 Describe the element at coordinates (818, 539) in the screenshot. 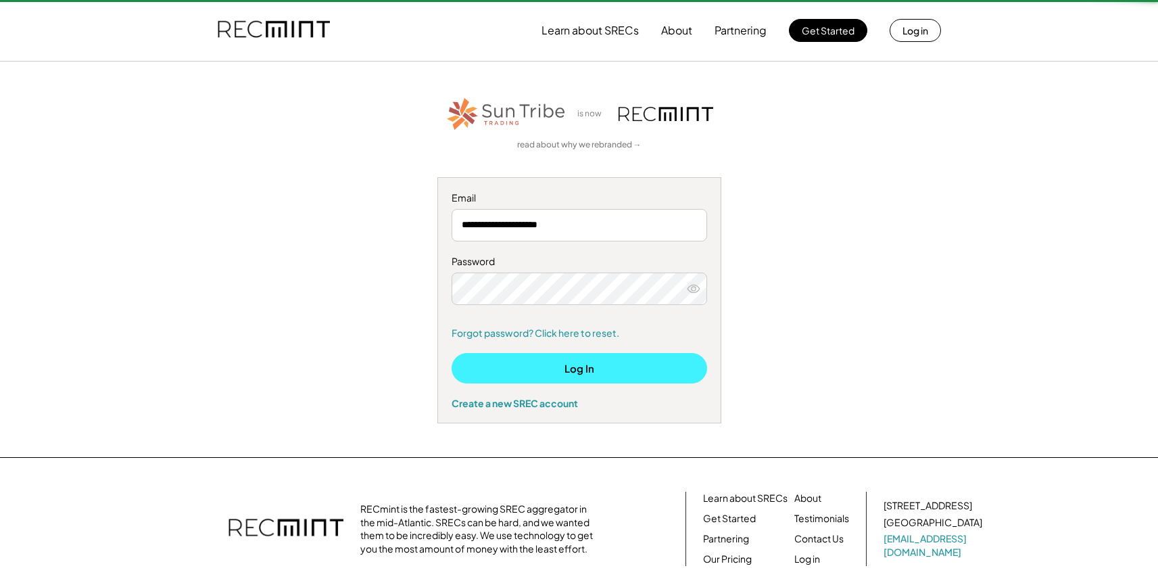

I see `a: Contact Us` at that location.